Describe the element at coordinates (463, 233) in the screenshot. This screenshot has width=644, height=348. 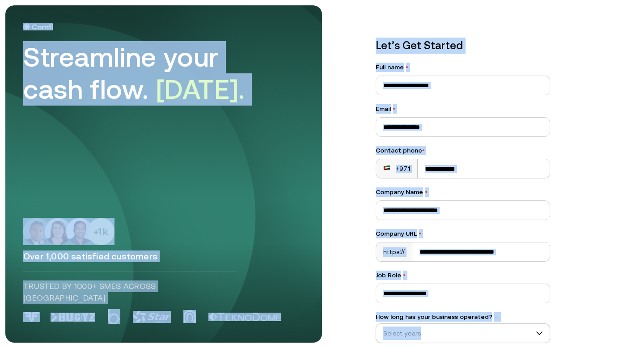
I see `label: Company URL` at that location.